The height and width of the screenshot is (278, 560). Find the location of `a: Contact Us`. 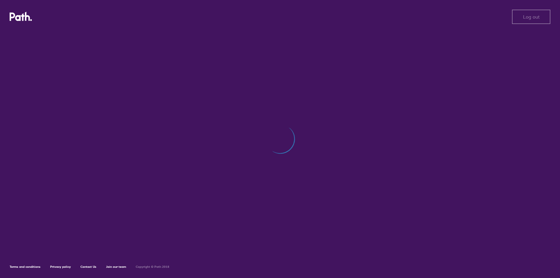

a: Contact Us is located at coordinates (88, 266).